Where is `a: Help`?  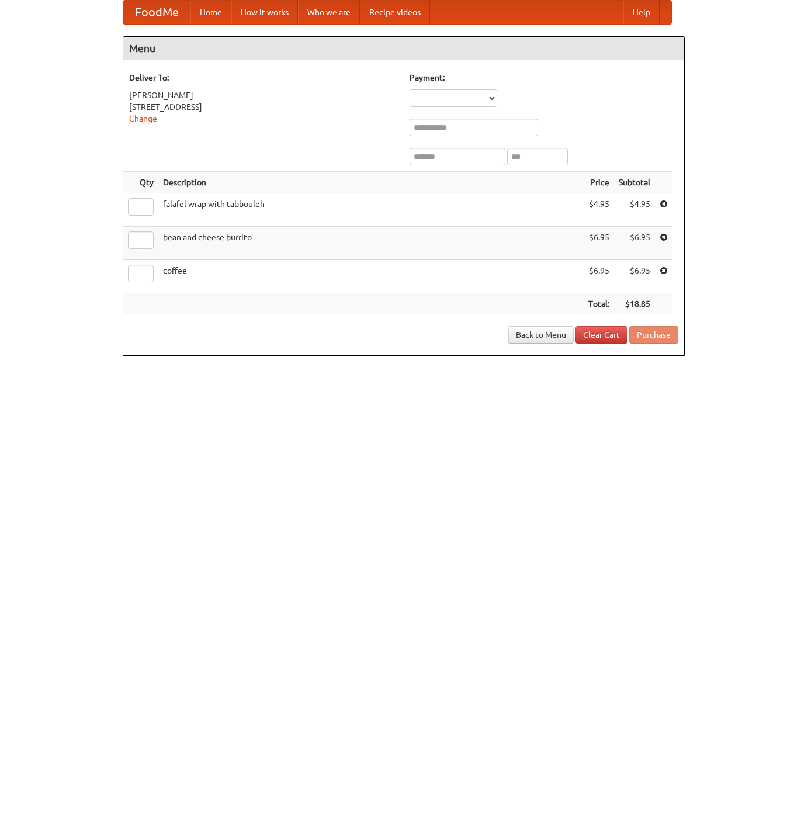 a: Help is located at coordinates (641, 12).